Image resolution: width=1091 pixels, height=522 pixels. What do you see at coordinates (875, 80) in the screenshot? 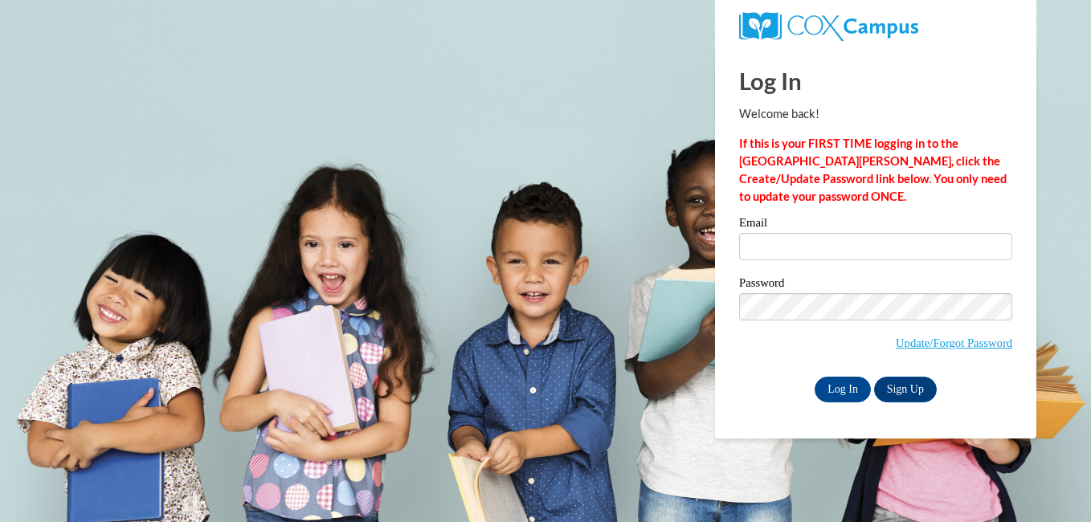
I see `h1: Log In` at bounding box center [875, 80].